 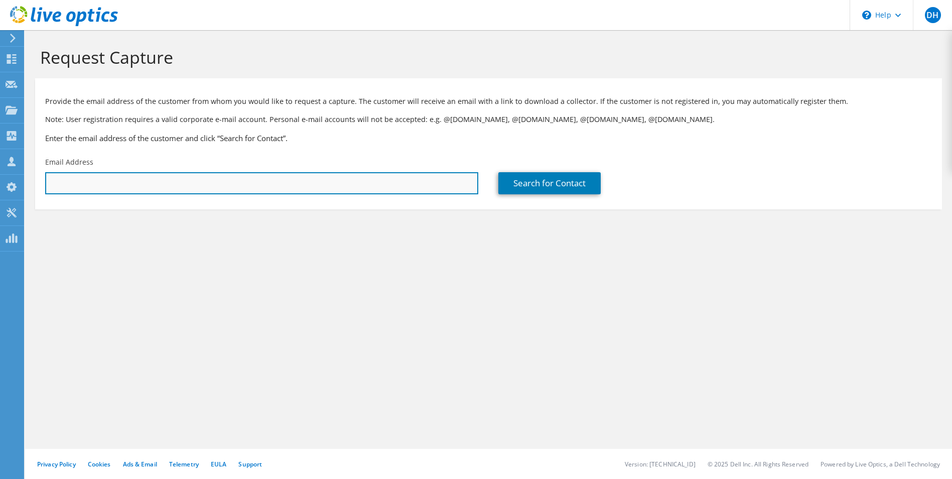 What do you see at coordinates (550, 183) in the screenshot?
I see `a: Search for Contact` at bounding box center [550, 183].